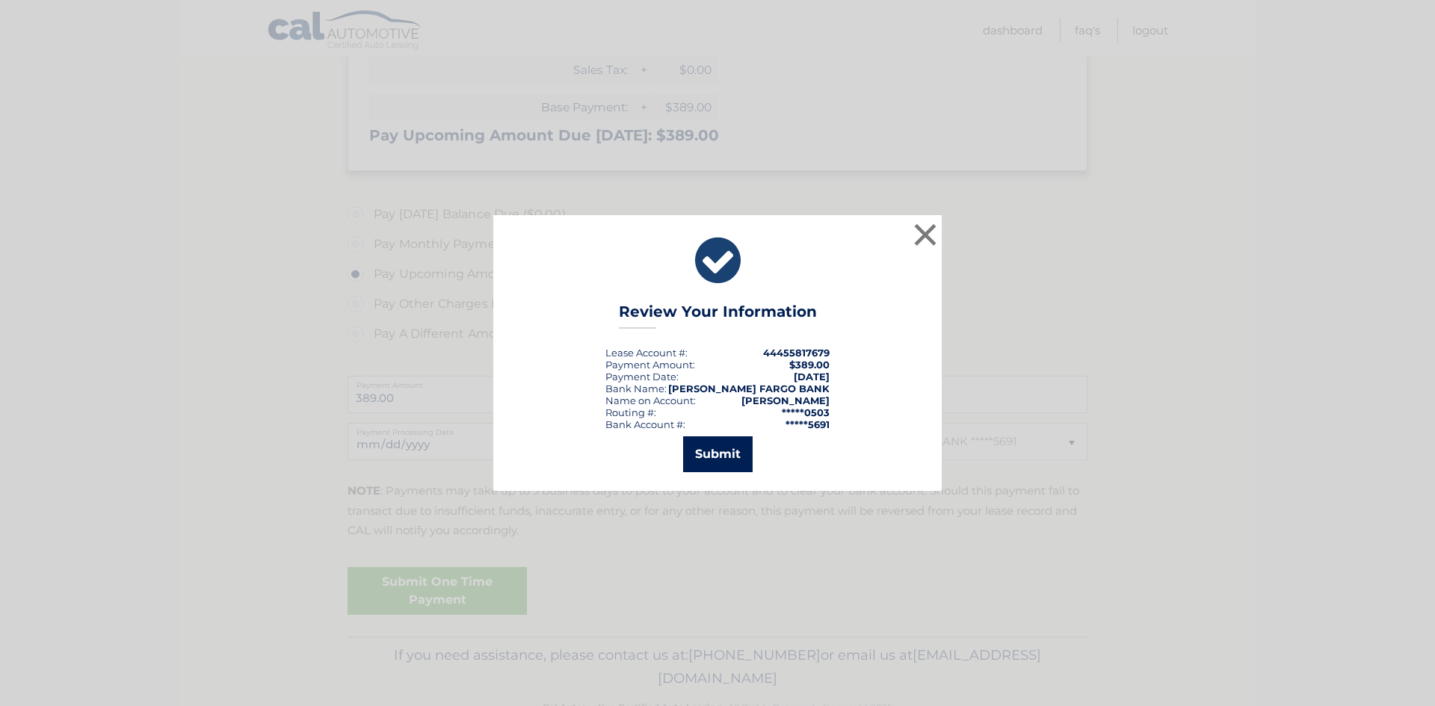  Describe the element at coordinates (641, 377) in the screenshot. I see `span: Payment Date` at that location.